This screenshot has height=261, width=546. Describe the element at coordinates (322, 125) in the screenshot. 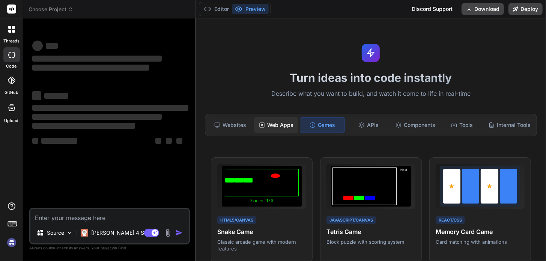

I see `div: Games` at that location.